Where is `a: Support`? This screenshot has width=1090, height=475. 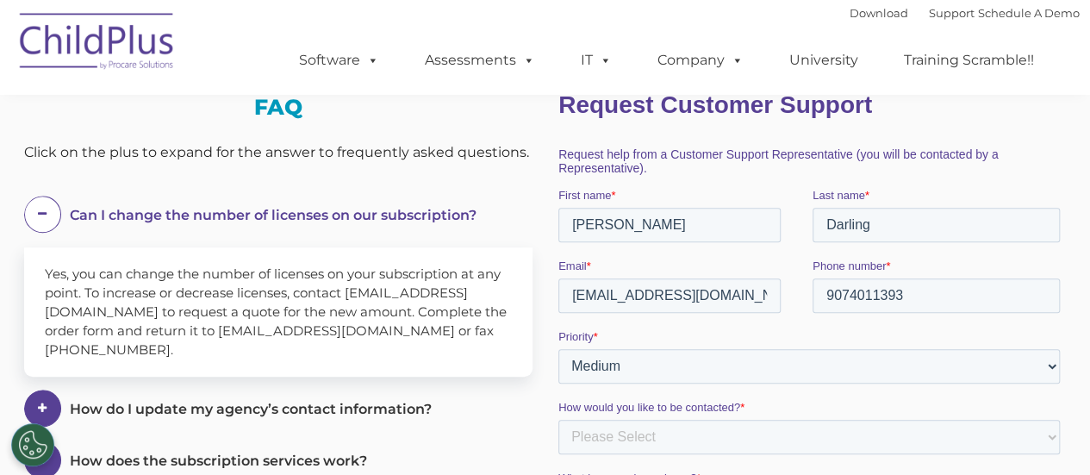 a: Support is located at coordinates (951, 13).